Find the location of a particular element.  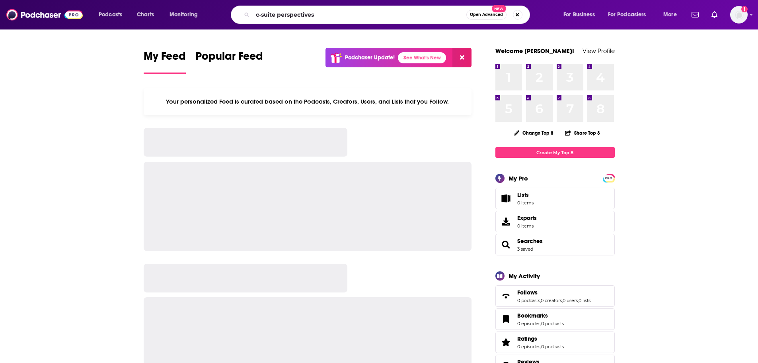

a: 0 users is located at coordinates (570, 300).